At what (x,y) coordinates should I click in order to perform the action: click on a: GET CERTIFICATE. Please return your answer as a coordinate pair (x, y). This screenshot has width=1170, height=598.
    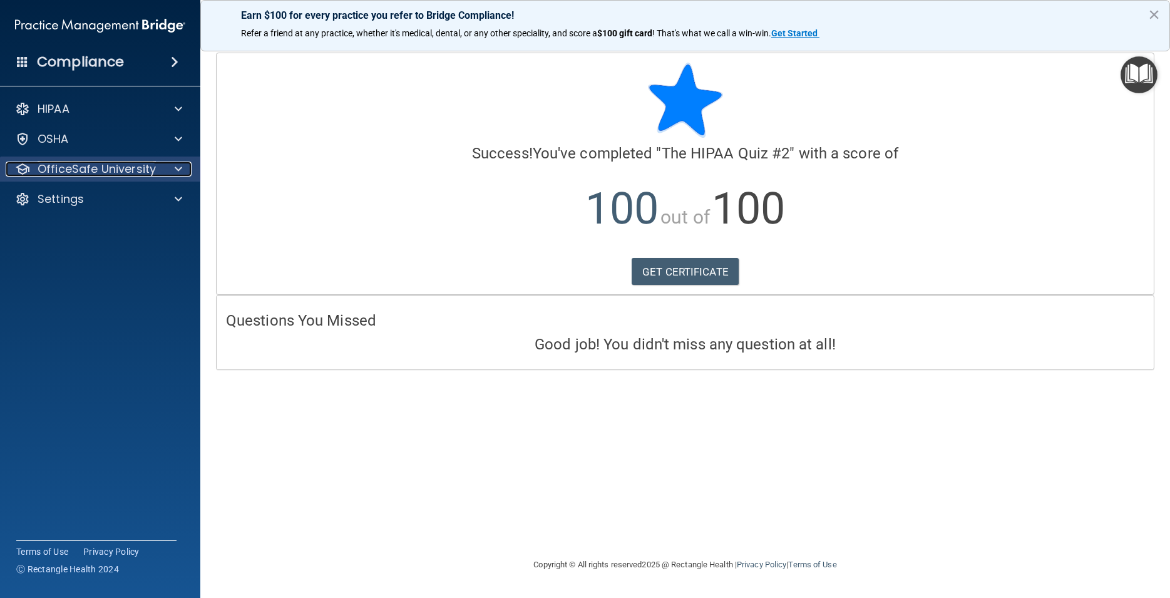
    Looking at the image, I should click on (685, 272).